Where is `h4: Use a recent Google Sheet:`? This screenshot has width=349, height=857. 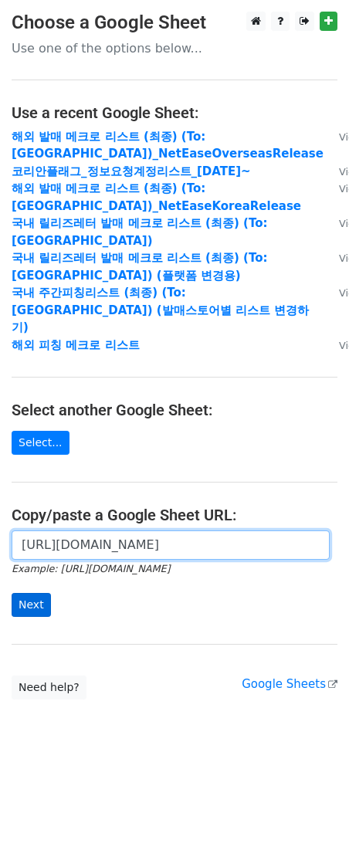 h4: Use a recent Google Sheet: is located at coordinates (175, 113).